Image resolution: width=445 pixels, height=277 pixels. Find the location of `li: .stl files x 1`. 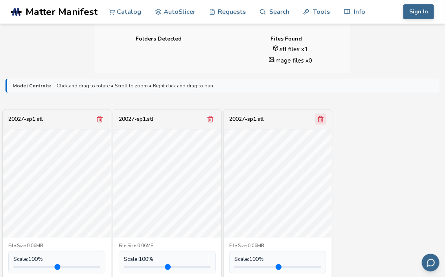

li: .stl files x 1 is located at coordinates (290, 49).